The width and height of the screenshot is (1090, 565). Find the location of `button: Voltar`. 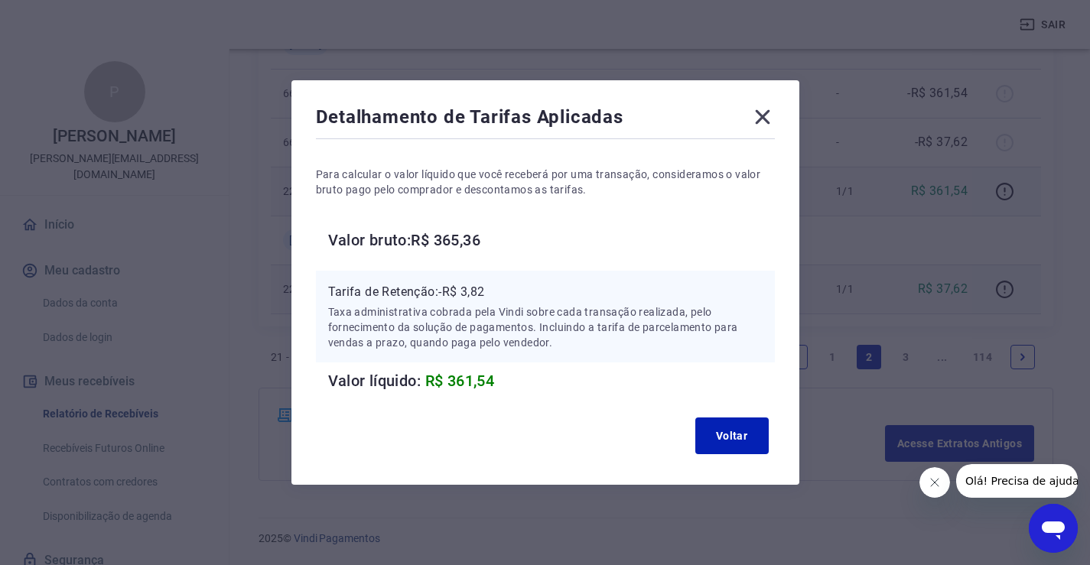

button: Voltar is located at coordinates (732, 436).